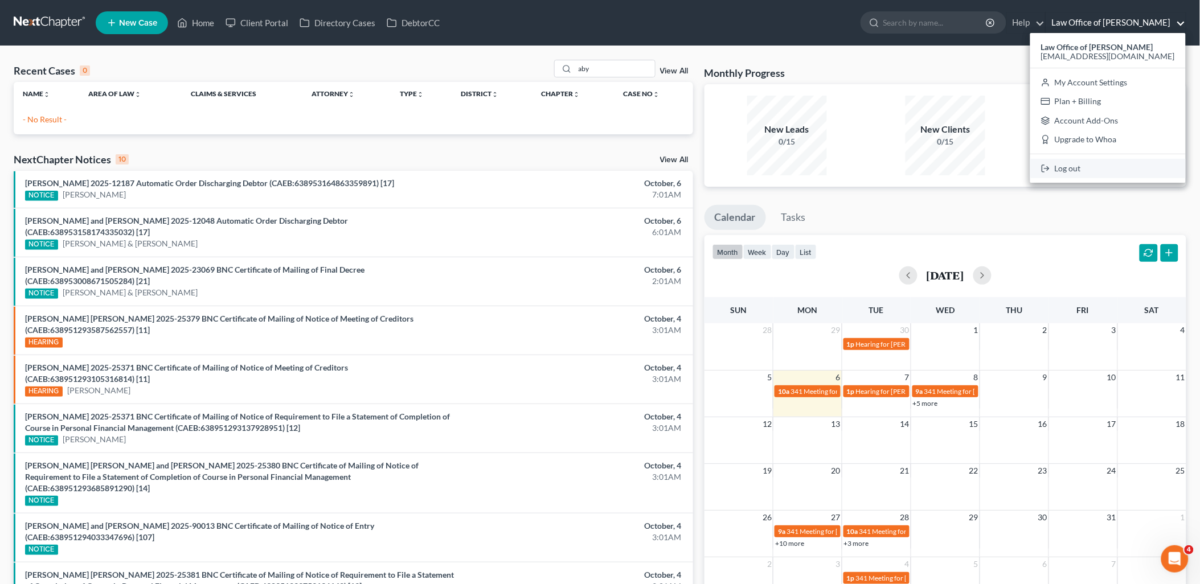 This screenshot has width=1200, height=584. Describe the element at coordinates (1043, 471) in the screenshot. I see `span: 23` at that location.